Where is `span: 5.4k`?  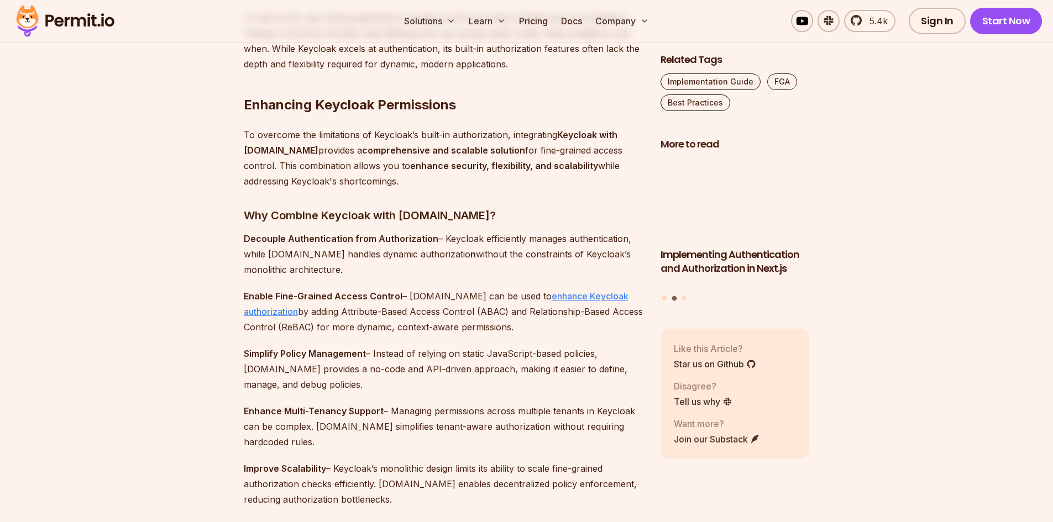
span: 5.4k is located at coordinates (875, 21).